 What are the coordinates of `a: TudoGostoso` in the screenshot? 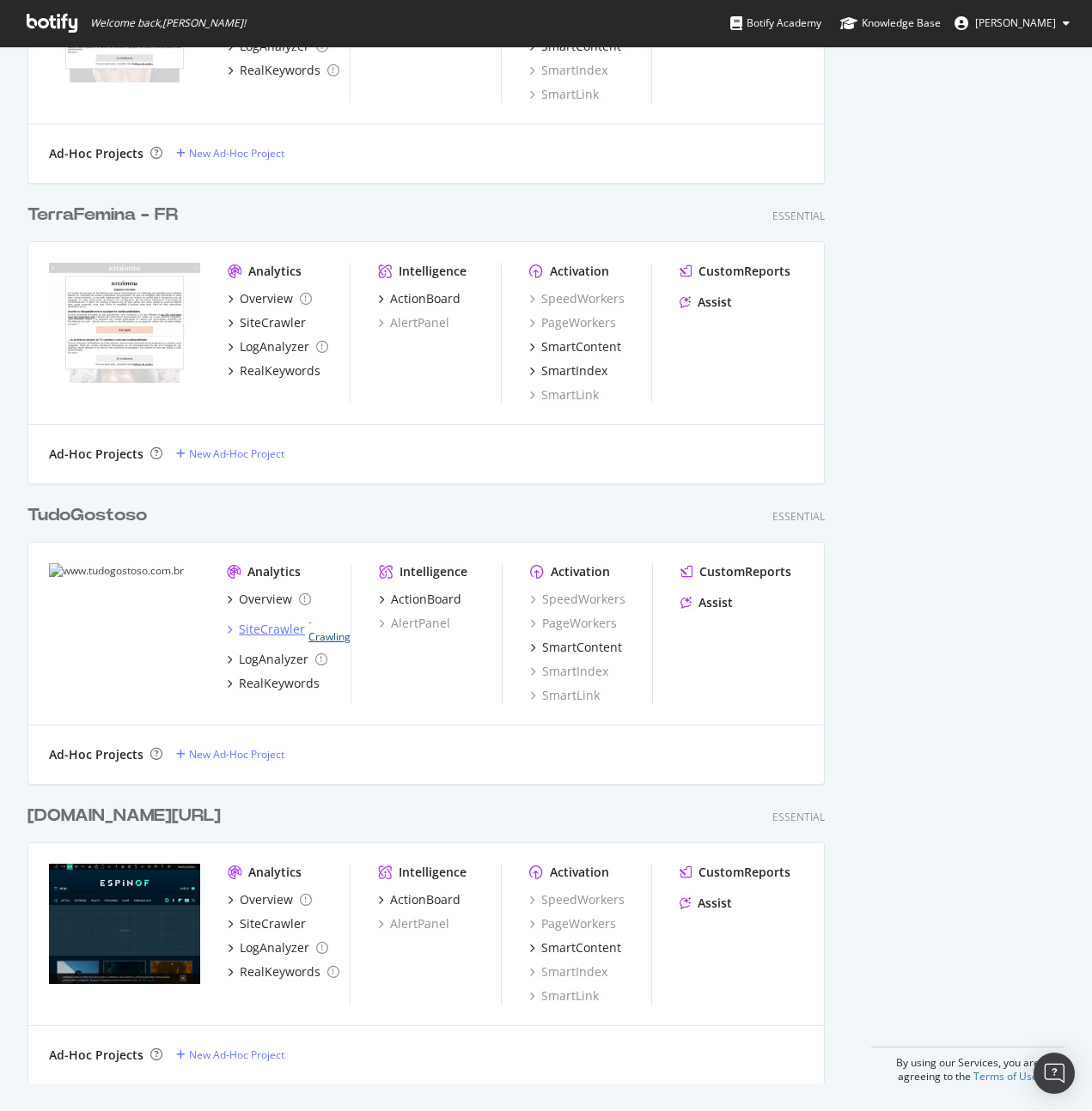 It's located at (90, 516).